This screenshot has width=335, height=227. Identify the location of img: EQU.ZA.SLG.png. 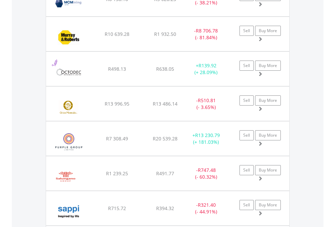
(66, 177).